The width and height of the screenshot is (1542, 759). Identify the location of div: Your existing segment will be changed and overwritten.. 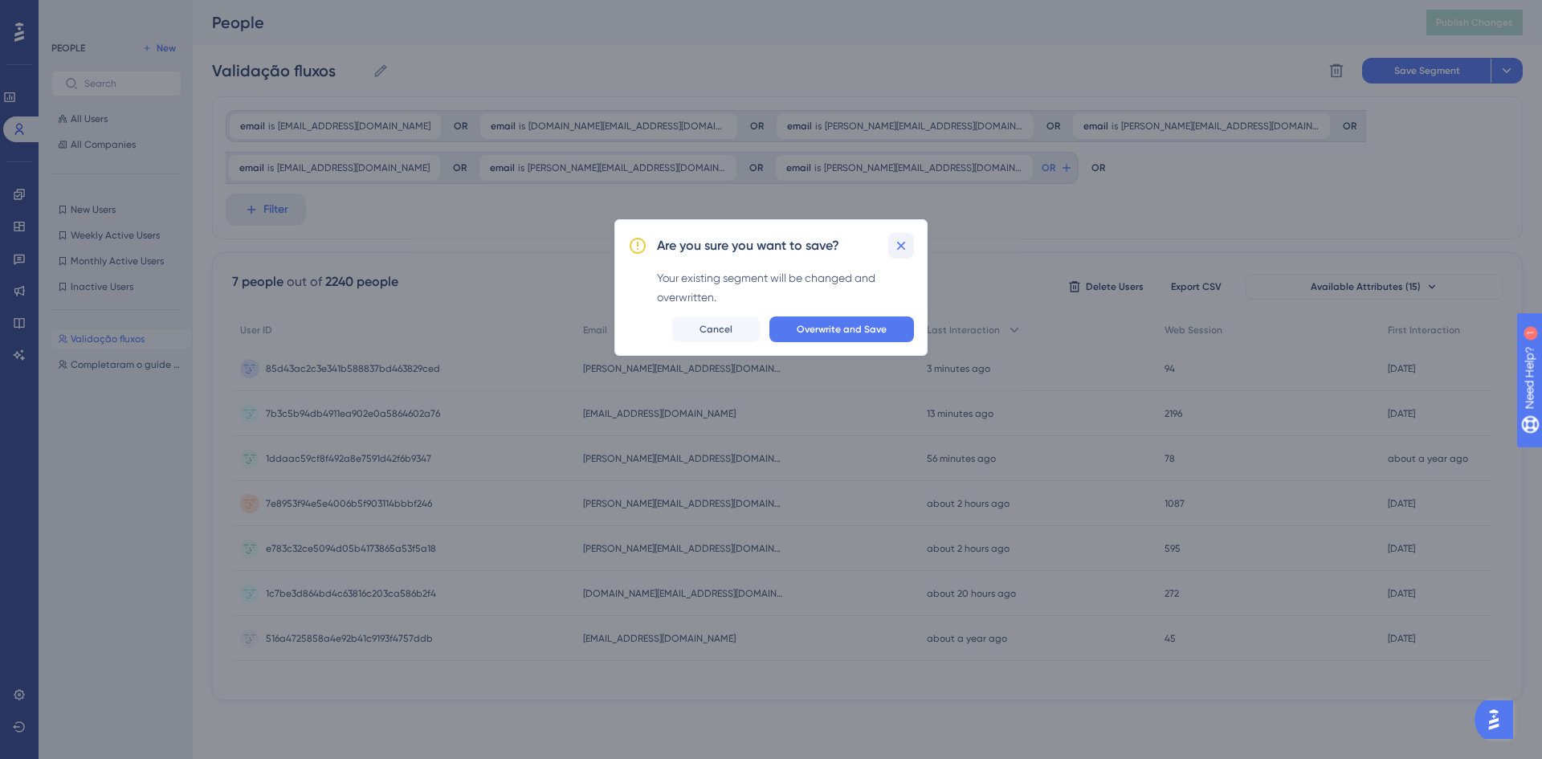
(786, 288).